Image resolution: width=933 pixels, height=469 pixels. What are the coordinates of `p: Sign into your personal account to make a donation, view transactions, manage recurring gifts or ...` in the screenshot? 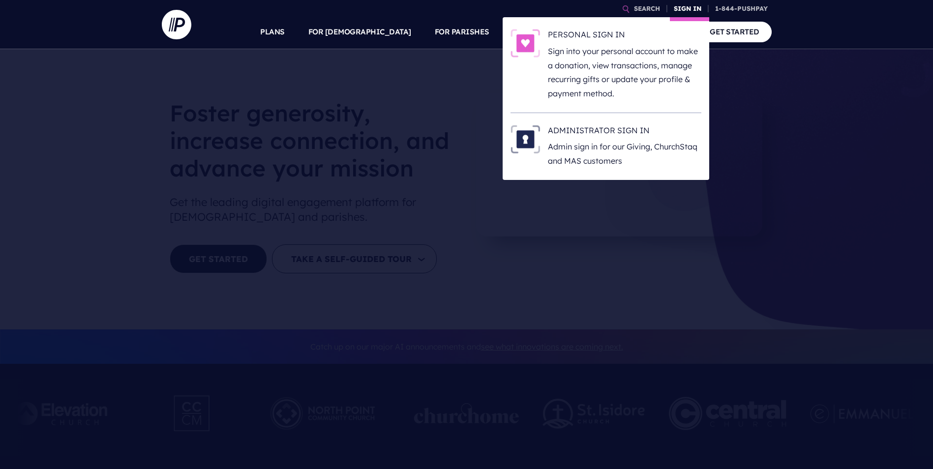 It's located at (625, 72).